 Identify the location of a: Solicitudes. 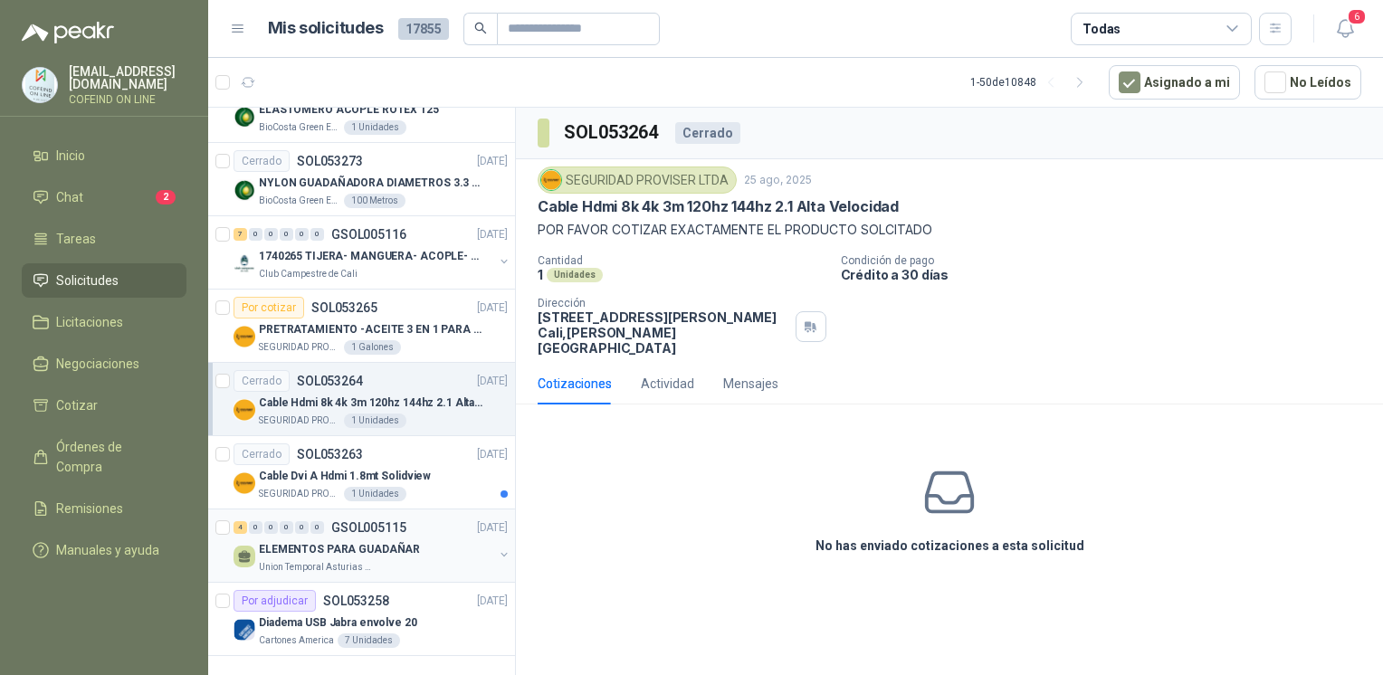
(104, 281).